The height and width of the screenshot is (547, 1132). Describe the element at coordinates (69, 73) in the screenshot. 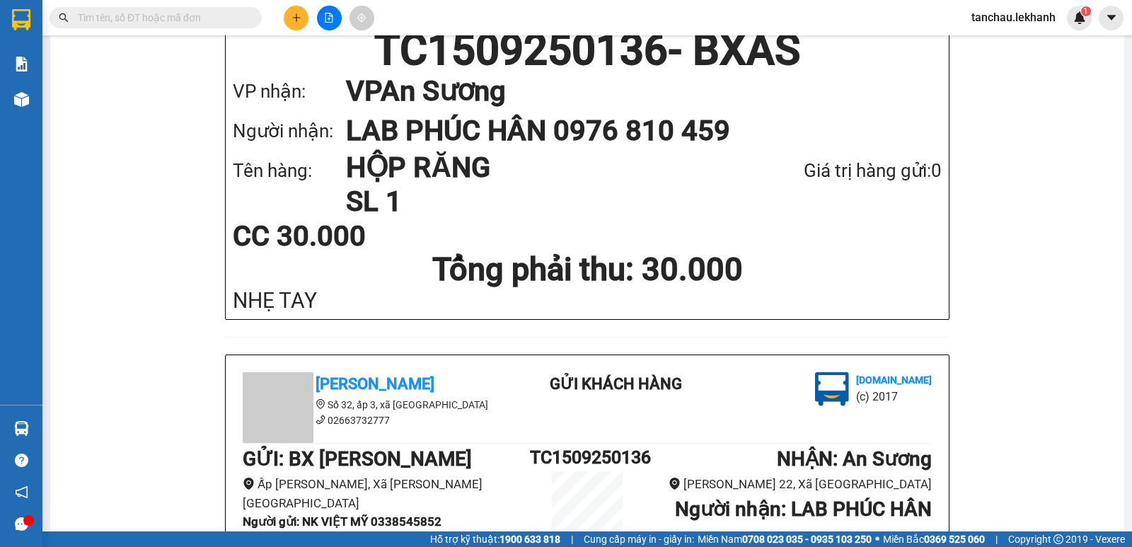

I see `div: 0338545852` at that location.